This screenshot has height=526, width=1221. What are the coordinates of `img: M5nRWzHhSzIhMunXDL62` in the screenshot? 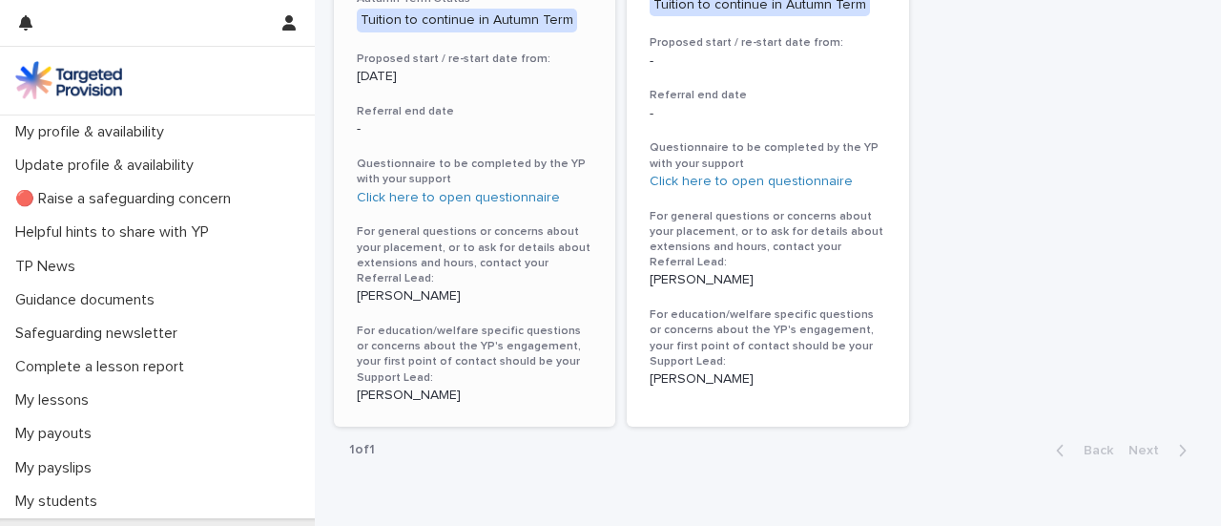 It's located at (69, 80).